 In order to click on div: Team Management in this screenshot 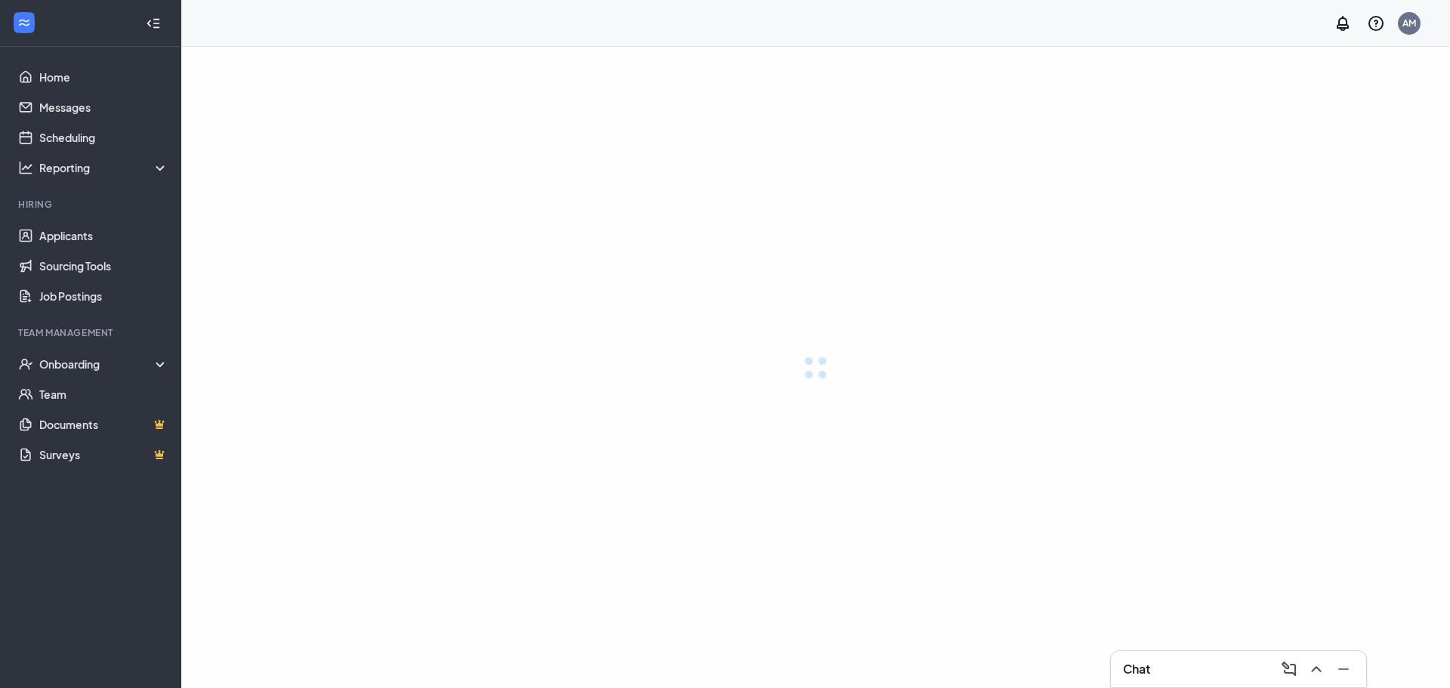, I will do `click(91, 332)`.